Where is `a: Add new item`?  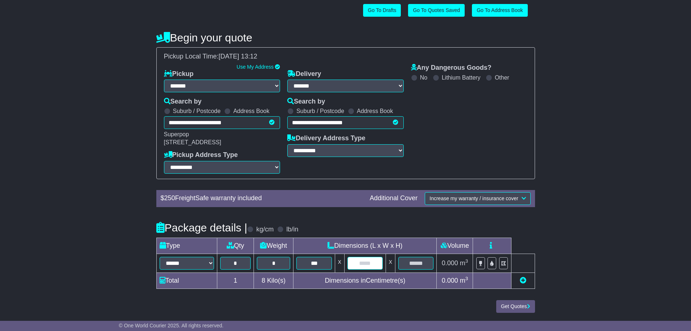
a: Add new item is located at coordinates (523, 280).